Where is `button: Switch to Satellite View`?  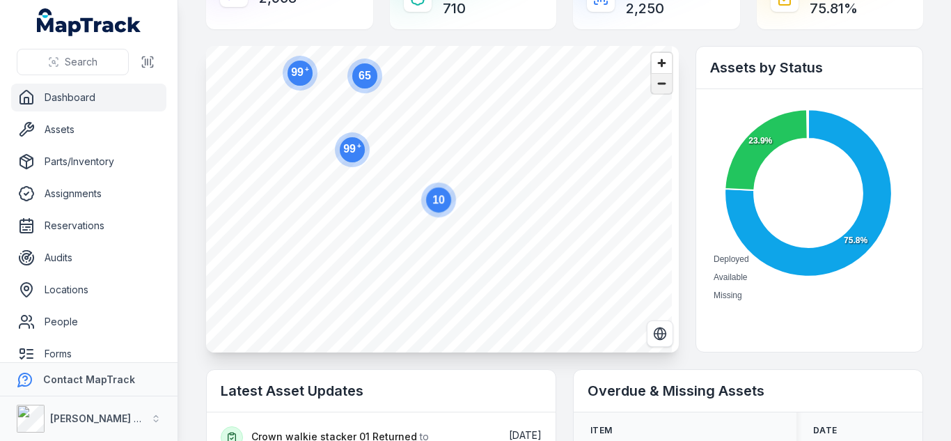 button: Switch to Satellite View is located at coordinates (660, 334).